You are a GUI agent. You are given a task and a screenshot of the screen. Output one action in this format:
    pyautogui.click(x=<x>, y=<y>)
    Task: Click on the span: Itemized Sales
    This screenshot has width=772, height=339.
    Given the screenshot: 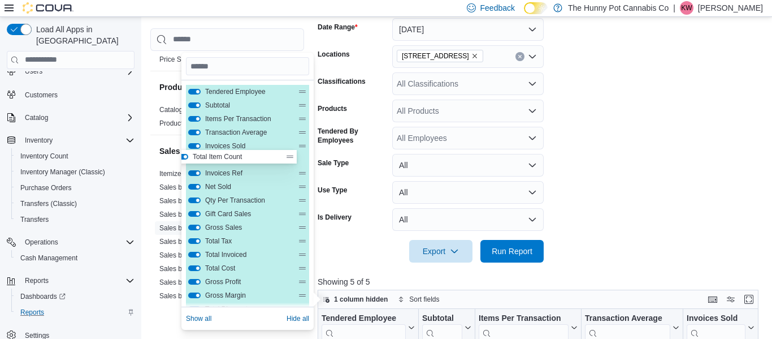 What is the action you would take?
    pyautogui.click(x=181, y=174)
    